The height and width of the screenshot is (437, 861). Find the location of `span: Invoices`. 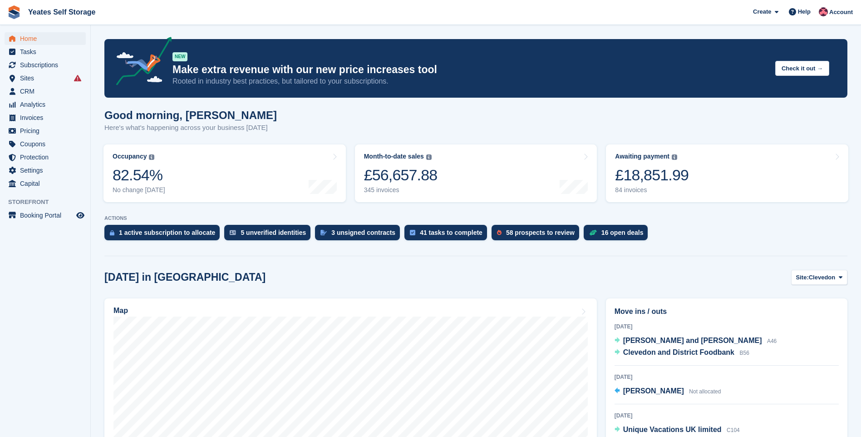

span: Invoices is located at coordinates (47, 118).